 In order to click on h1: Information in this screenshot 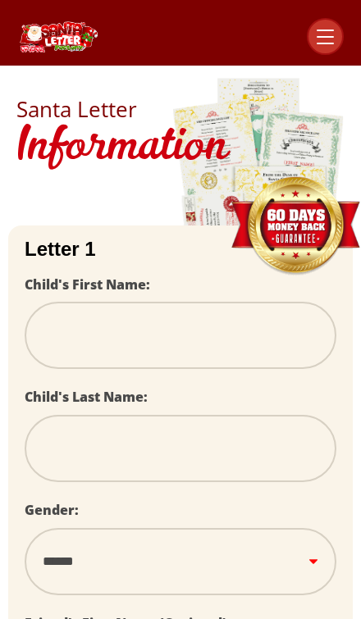, I will do `click(180, 148)`.